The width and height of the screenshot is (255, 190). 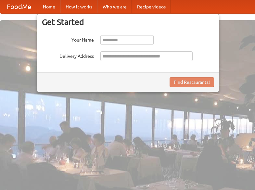 What do you see at coordinates (115, 7) in the screenshot?
I see `a: Who we are` at bounding box center [115, 7].